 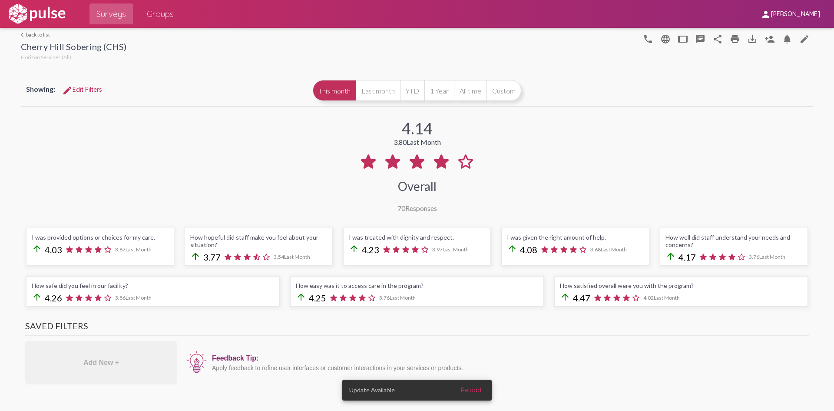 What do you see at coordinates (101, 362) in the screenshot?
I see `div: Add New +` at bounding box center [101, 362].